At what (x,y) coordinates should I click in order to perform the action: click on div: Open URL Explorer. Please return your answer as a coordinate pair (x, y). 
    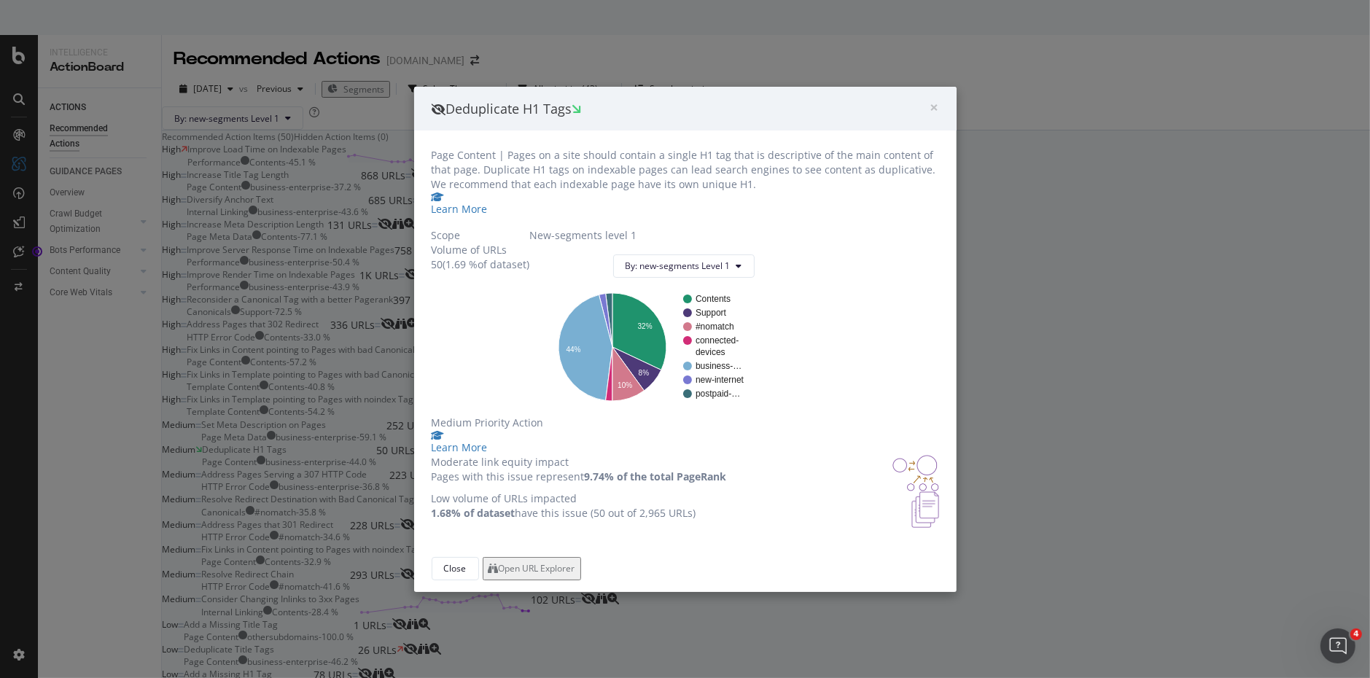
    Looking at the image, I should click on (537, 568).